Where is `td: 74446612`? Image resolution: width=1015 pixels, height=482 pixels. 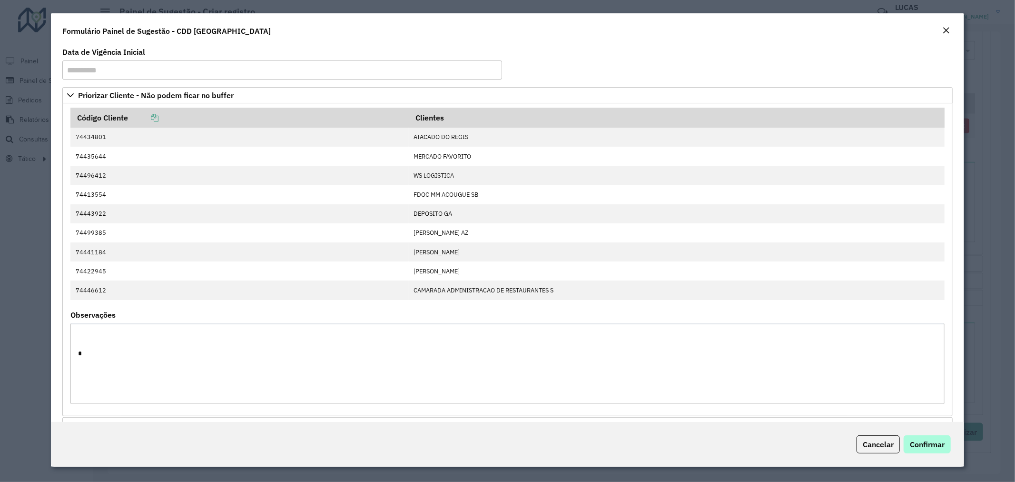
td: 74446612 is located at coordinates (239, 290).